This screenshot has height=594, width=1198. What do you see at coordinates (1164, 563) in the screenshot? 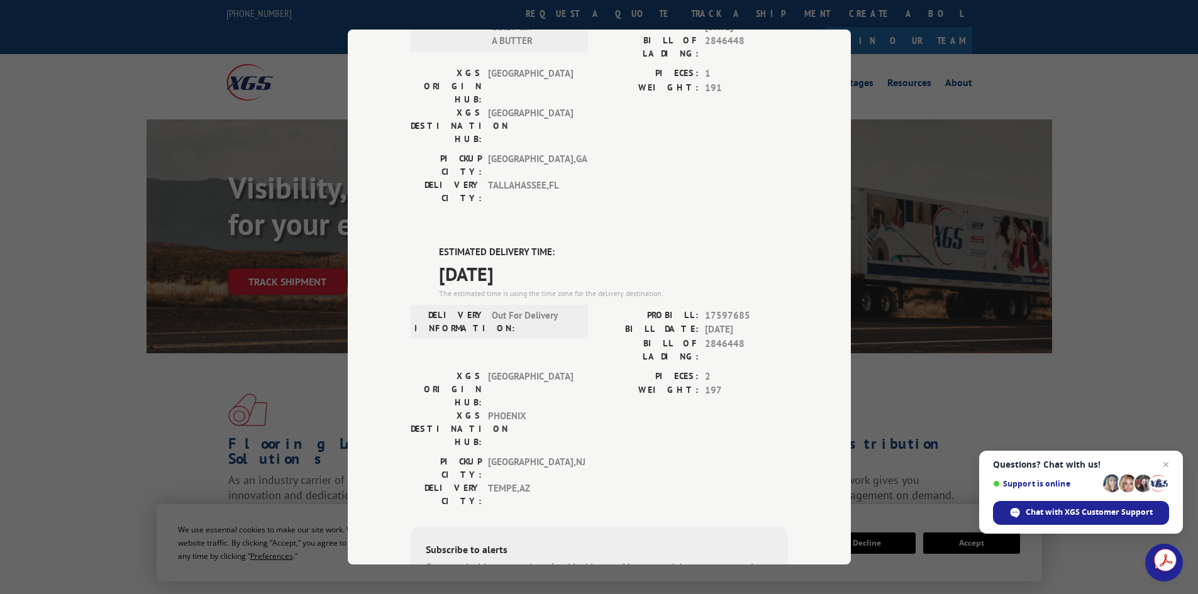
I see `div: Open chat` at bounding box center [1164, 563].